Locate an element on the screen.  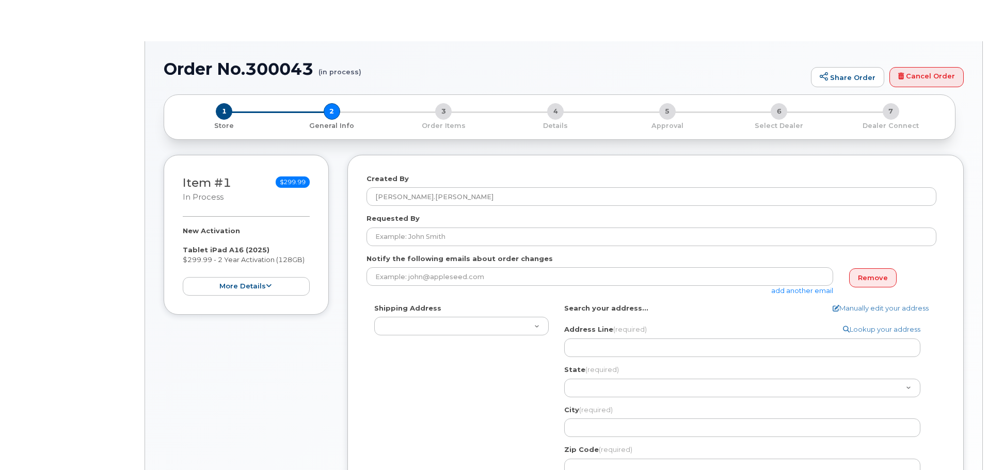
h1: Order No.300043 is located at coordinates (485, 69).